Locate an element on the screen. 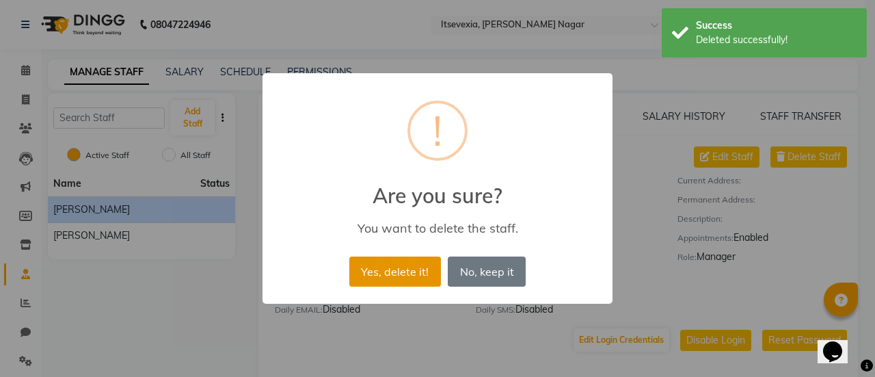  div: You want to delete the staff. is located at coordinates (438, 228).